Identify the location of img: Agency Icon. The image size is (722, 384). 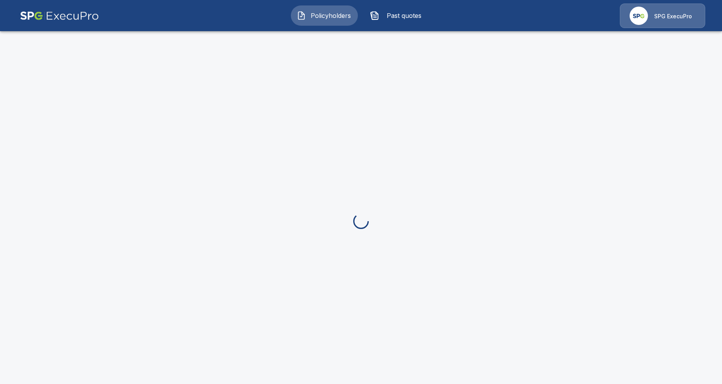
(638, 16).